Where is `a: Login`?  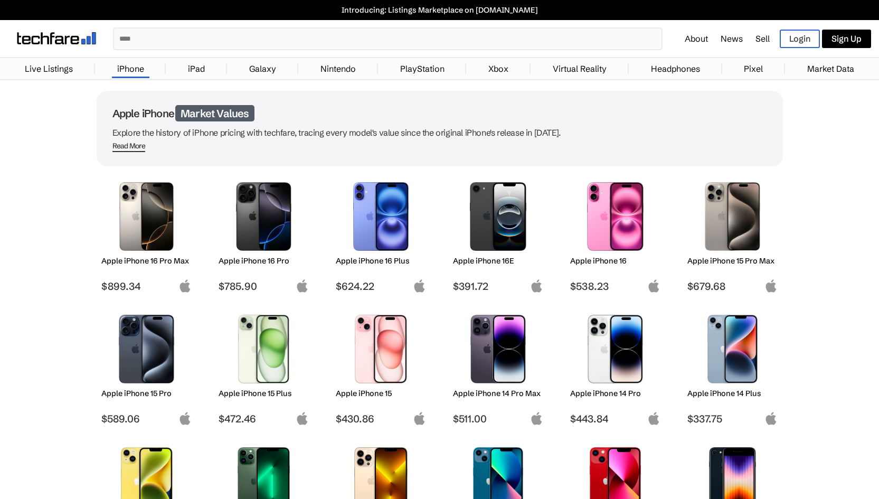 a: Login is located at coordinates (800, 39).